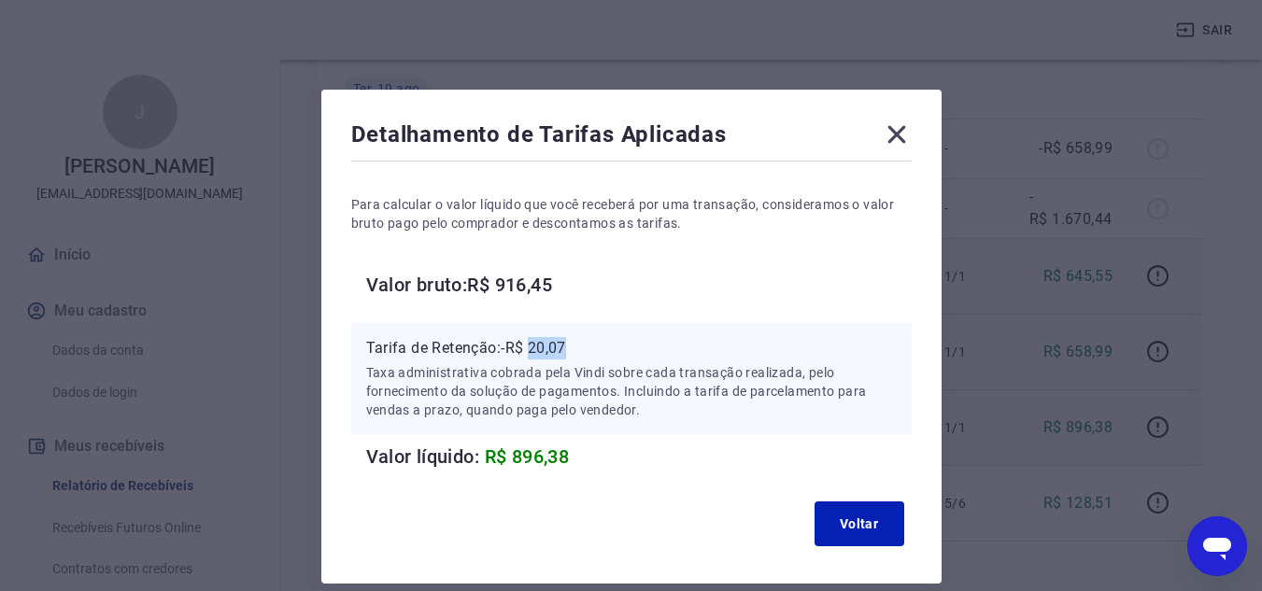 The image size is (1262, 591). Describe the element at coordinates (639, 457) in the screenshot. I see `h6: Valor líquido:` at that location.